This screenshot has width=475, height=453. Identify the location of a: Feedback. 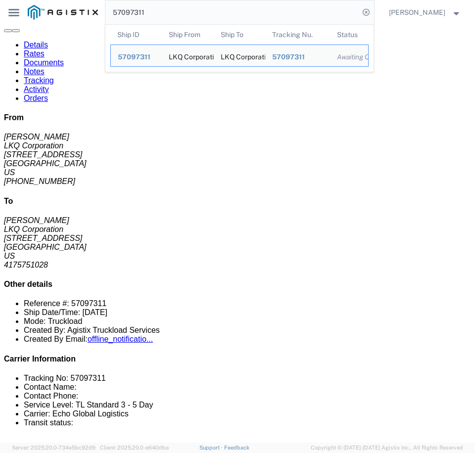
(236, 447).